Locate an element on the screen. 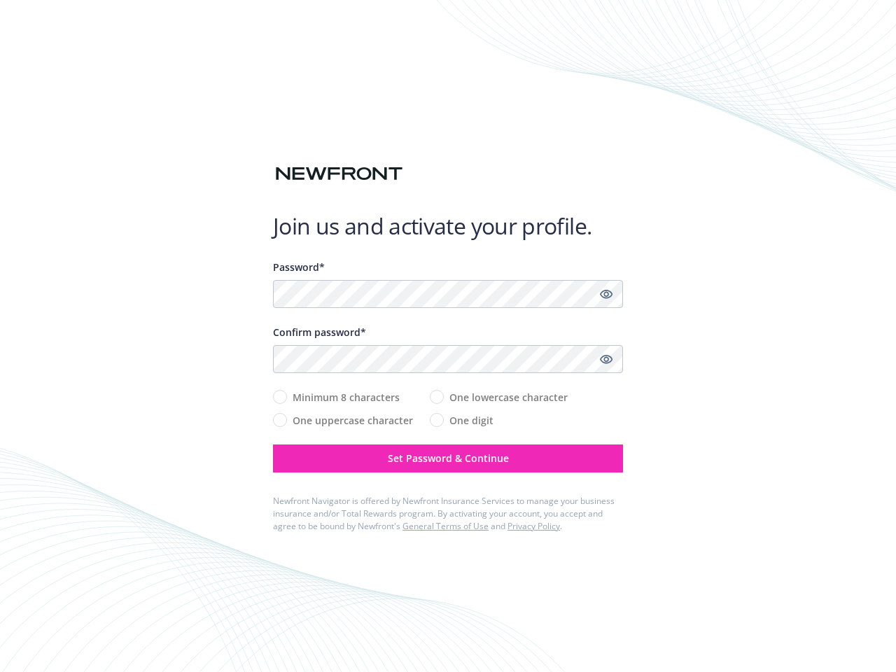  a: General Terms of Use is located at coordinates (445, 526).